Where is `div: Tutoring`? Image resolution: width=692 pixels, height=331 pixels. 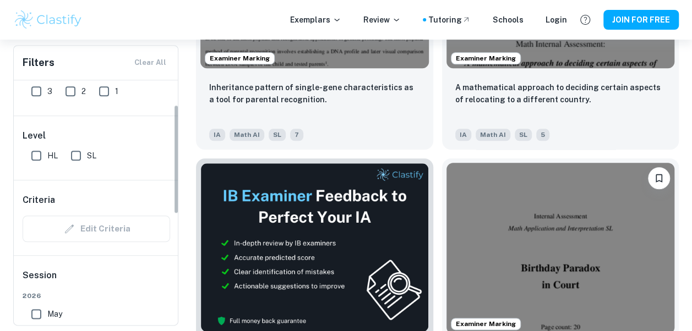 div: Tutoring is located at coordinates (449, 20).